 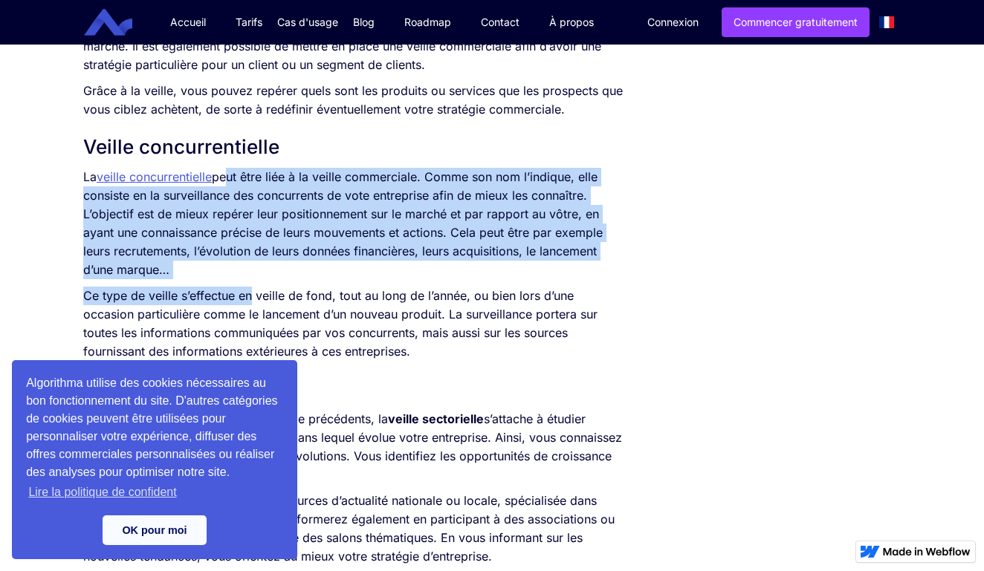 What do you see at coordinates (926, 552) in the screenshot?
I see `img: Made in Webflow` at bounding box center [926, 552].